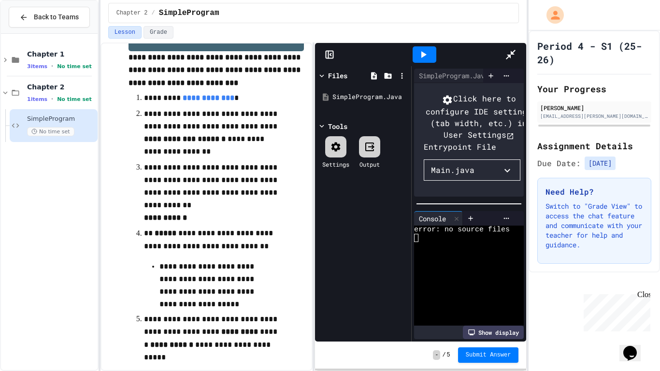 The height and width of the screenshot is (371, 660). What do you see at coordinates (559, 163) in the screenshot?
I see `span: Due Date:` at bounding box center [559, 163].